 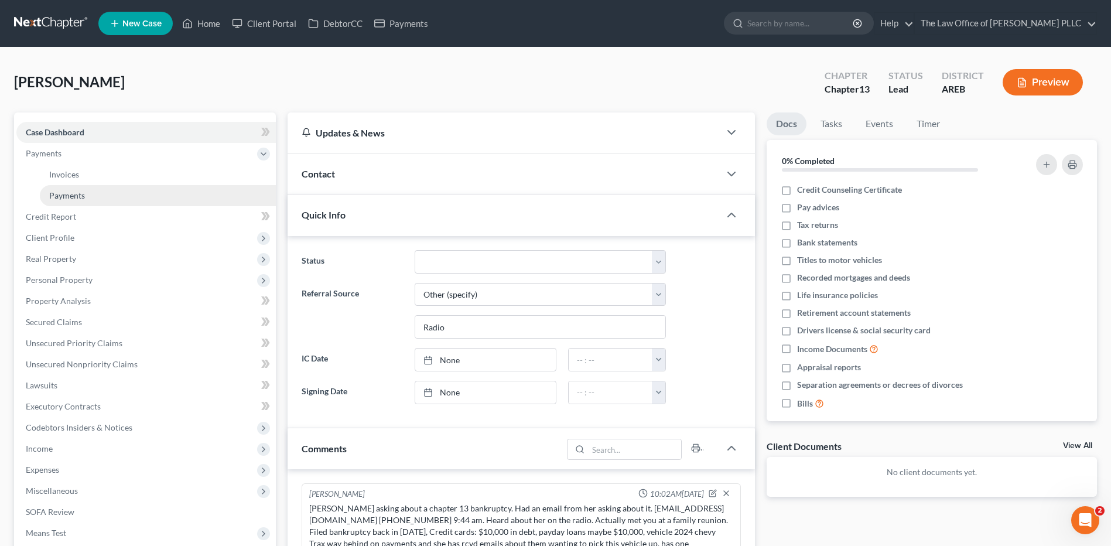 What do you see at coordinates (787, 124) in the screenshot?
I see `a: Docs` at bounding box center [787, 124].